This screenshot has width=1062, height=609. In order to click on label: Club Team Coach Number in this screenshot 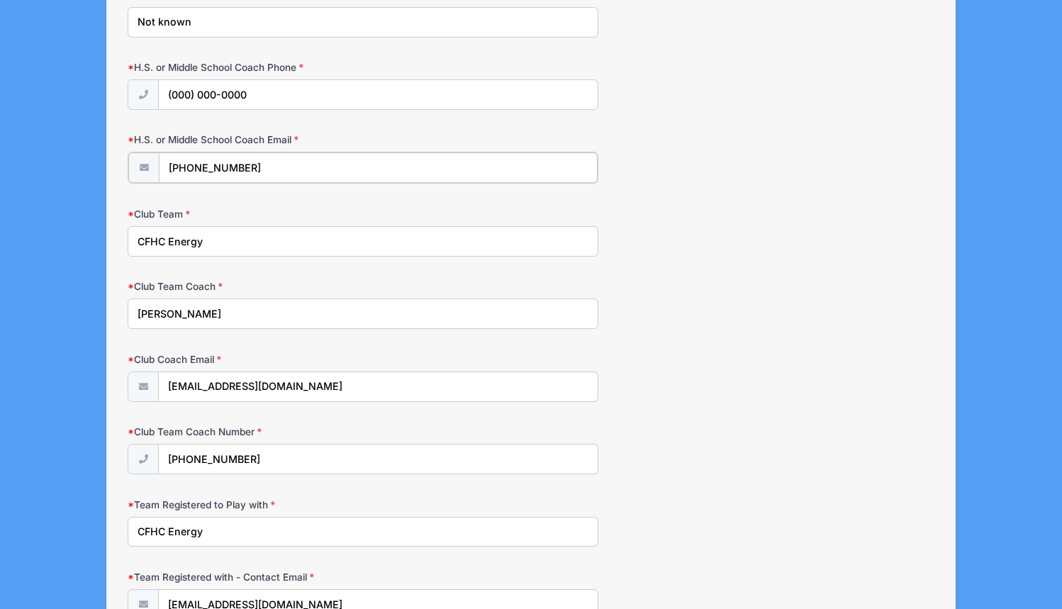, I will do `click(262, 432)`.